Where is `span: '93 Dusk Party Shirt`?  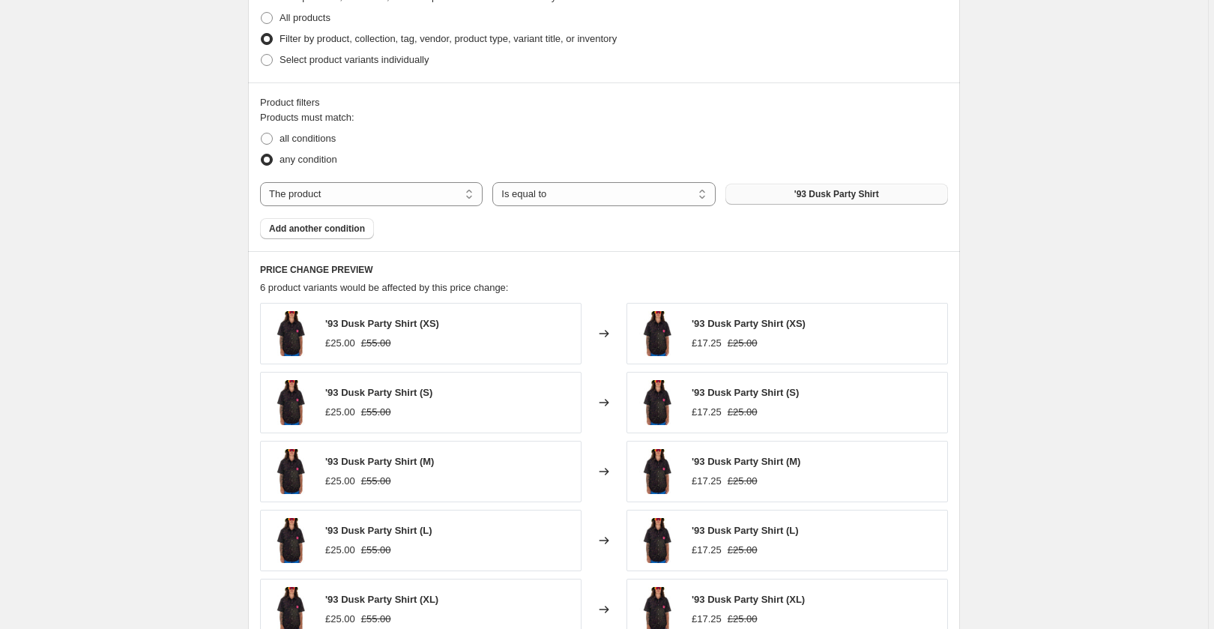 span: '93 Dusk Party Shirt is located at coordinates (836, 194).